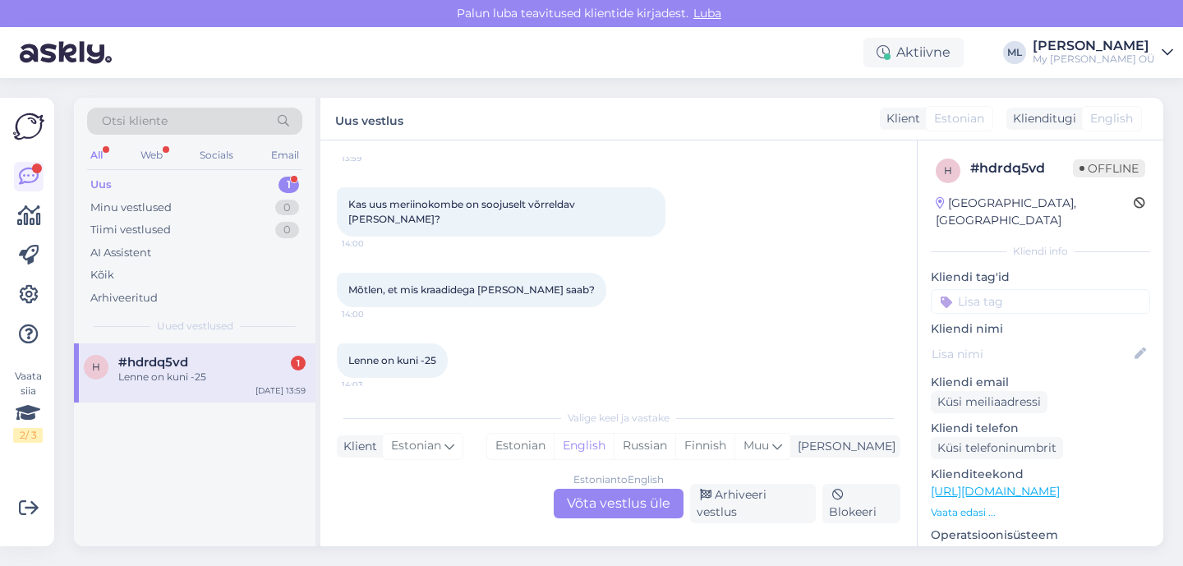 This screenshot has height=566, width=1183. Describe the element at coordinates (618, 503) in the screenshot. I see `div: Võta vestlus üle` at that location.